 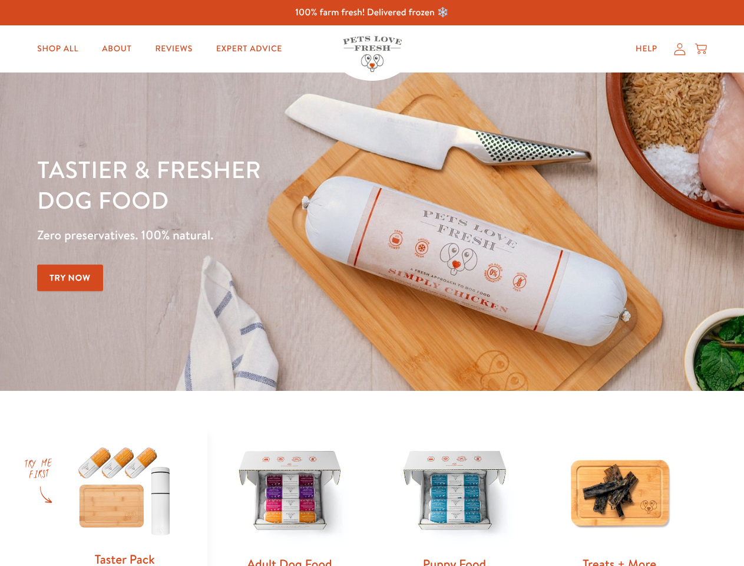 What do you see at coordinates (261, 184) in the screenshot?
I see `h1: Tastier & fresher dog food` at bounding box center [261, 184].